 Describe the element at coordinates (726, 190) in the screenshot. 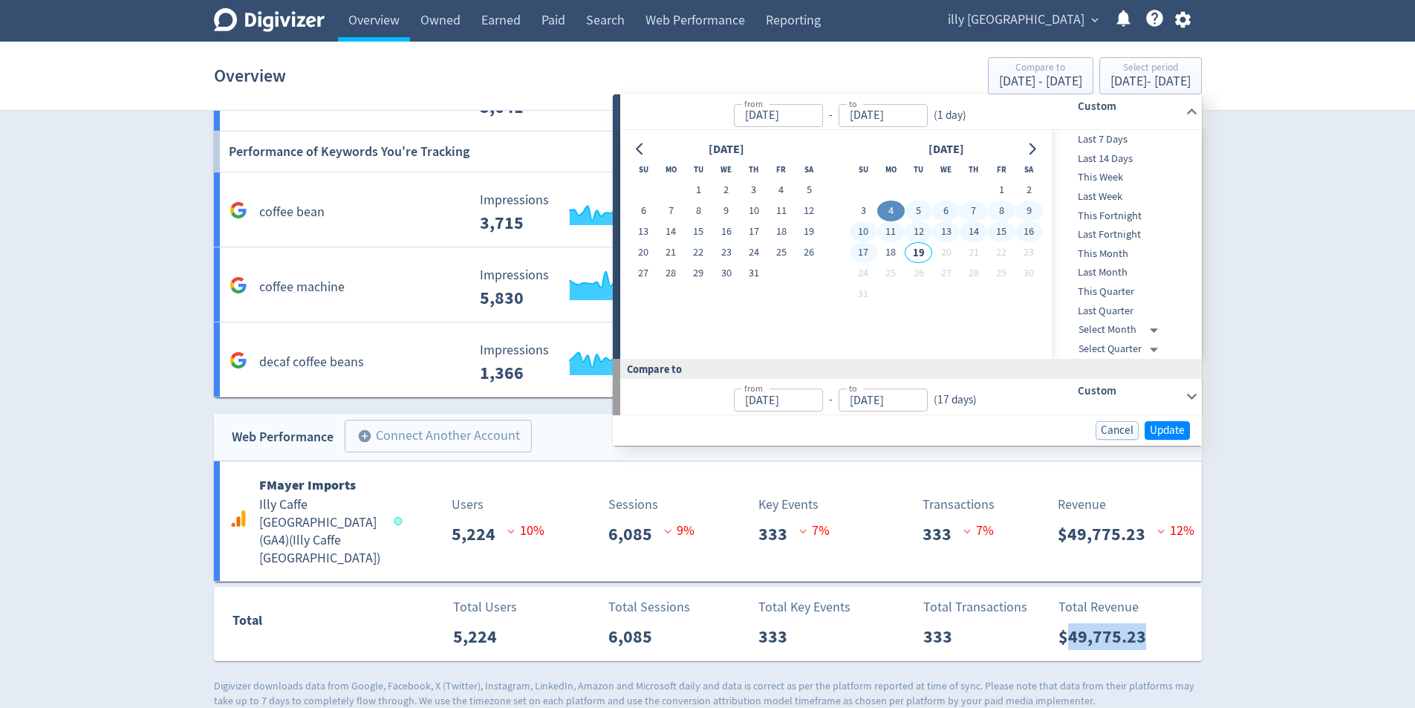

I see `button: 2` at that location.